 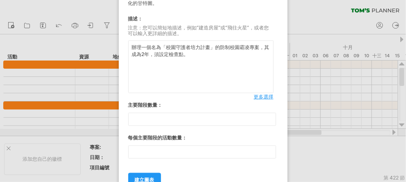 I want to click on font: 描述：, so click(x=135, y=18).